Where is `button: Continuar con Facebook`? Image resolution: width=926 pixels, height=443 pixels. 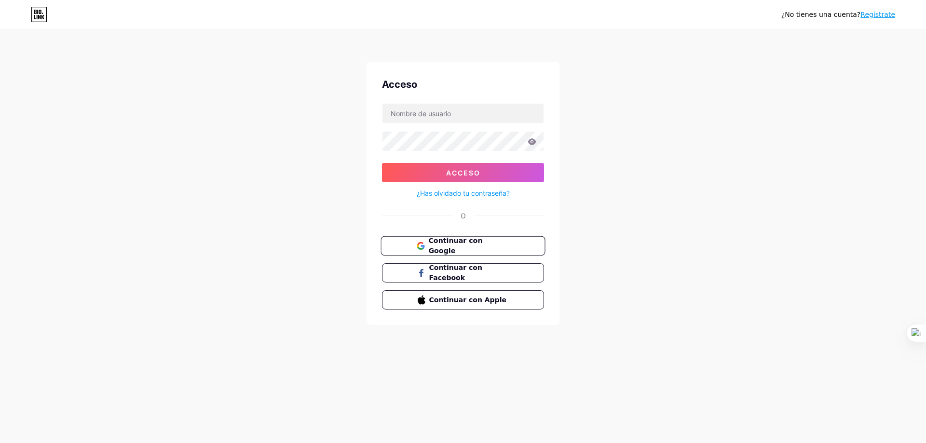 button: Continuar con Facebook is located at coordinates (463, 273).